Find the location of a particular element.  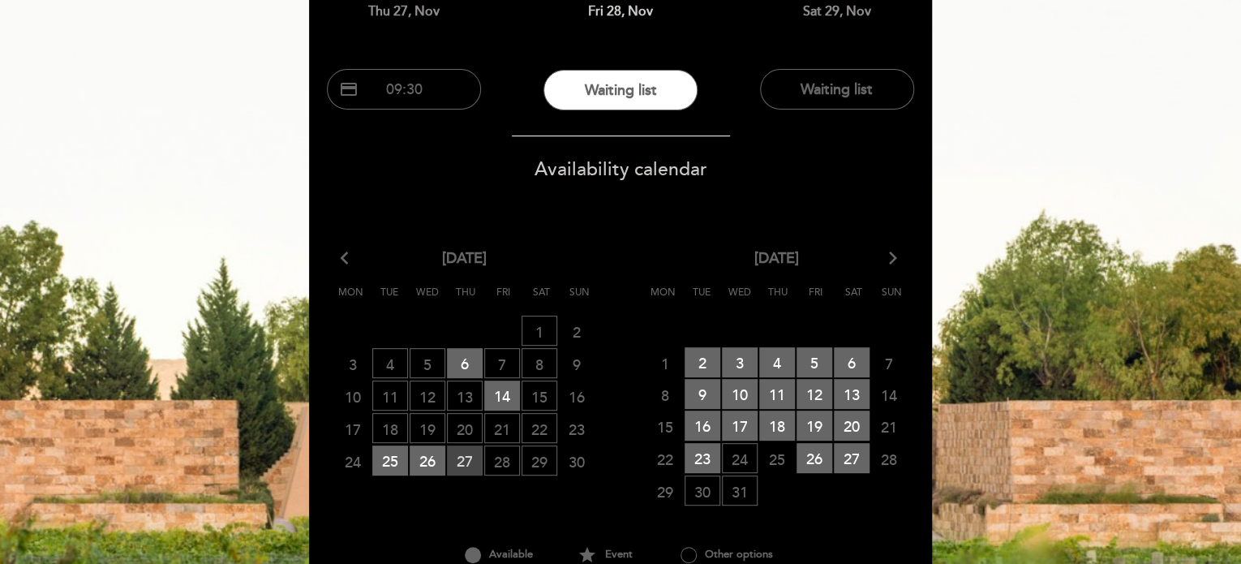

button: credit_card 09:30 is located at coordinates (404, 89).